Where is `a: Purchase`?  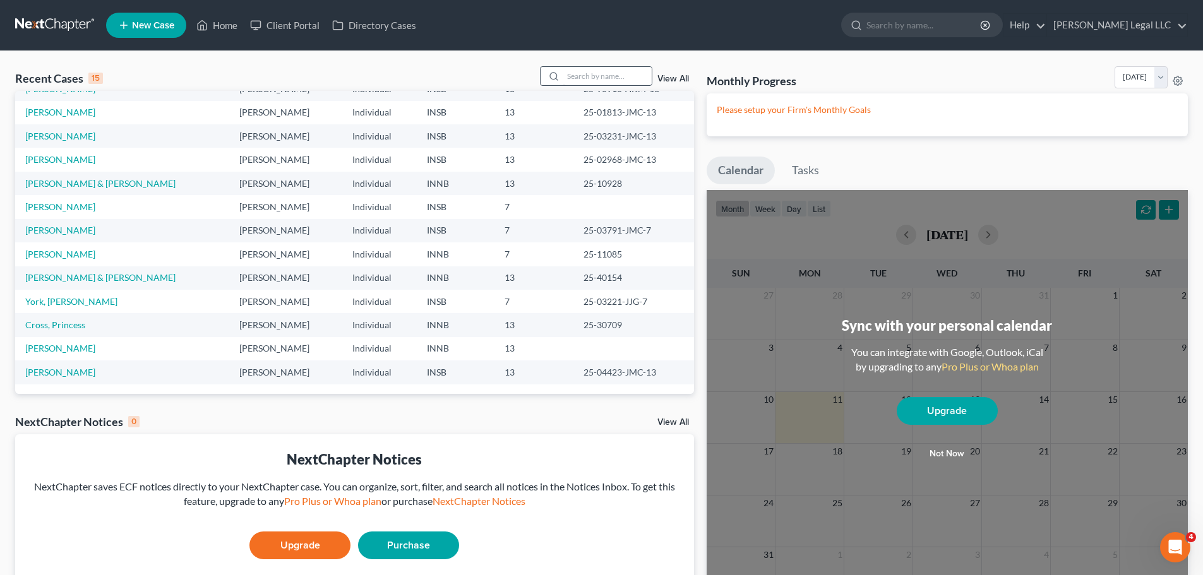
a: Purchase is located at coordinates (409, 546).